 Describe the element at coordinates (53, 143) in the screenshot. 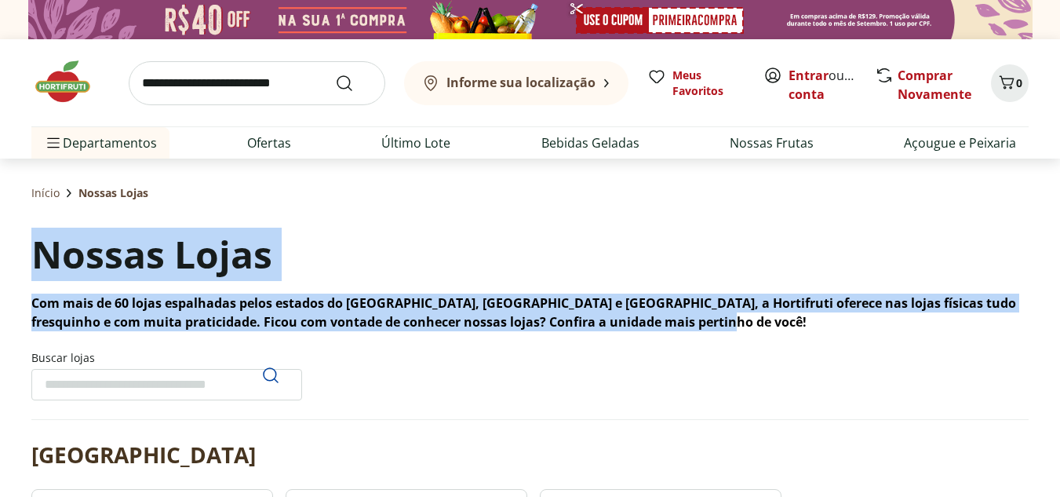

I see `button: Menu` at that location.